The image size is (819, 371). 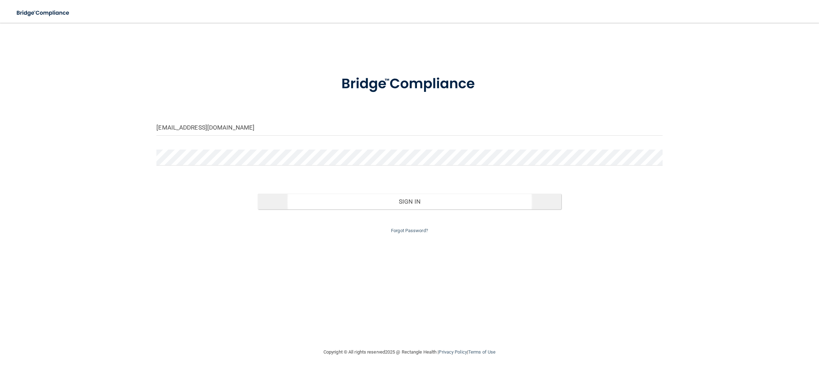 What do you see at coordinates (410, 352) in the screenshot?
I see `div: Copyright © All rights reserved 2025 @ Rectangle Health | |` at bounding box center [410, 352].